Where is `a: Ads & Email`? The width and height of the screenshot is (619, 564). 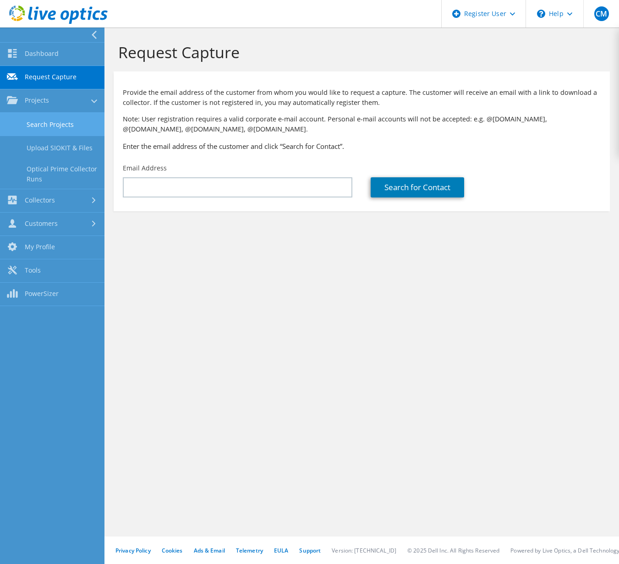
a: Ads & Email is located at coordinates (209, 550).